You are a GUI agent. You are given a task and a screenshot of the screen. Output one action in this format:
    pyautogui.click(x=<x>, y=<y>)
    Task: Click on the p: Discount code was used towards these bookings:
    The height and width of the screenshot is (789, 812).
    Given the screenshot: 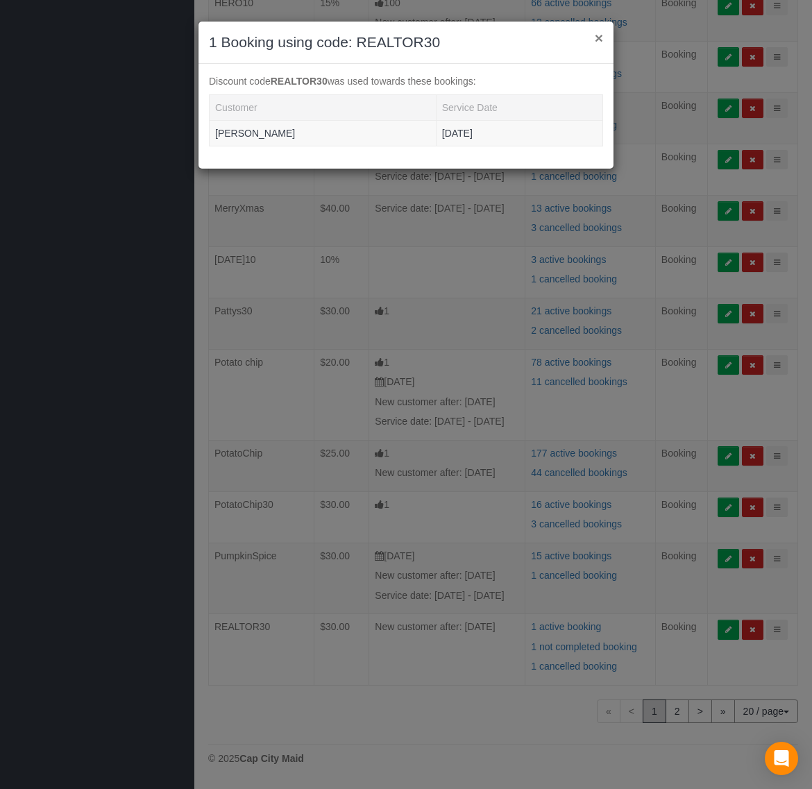 What is the action you would take?
    pyautogui.click(x=406, y=81)
    